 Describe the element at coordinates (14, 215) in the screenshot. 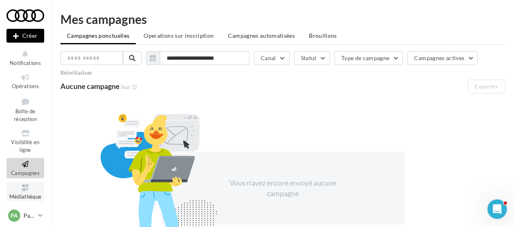

I see `span: PA` at that location.